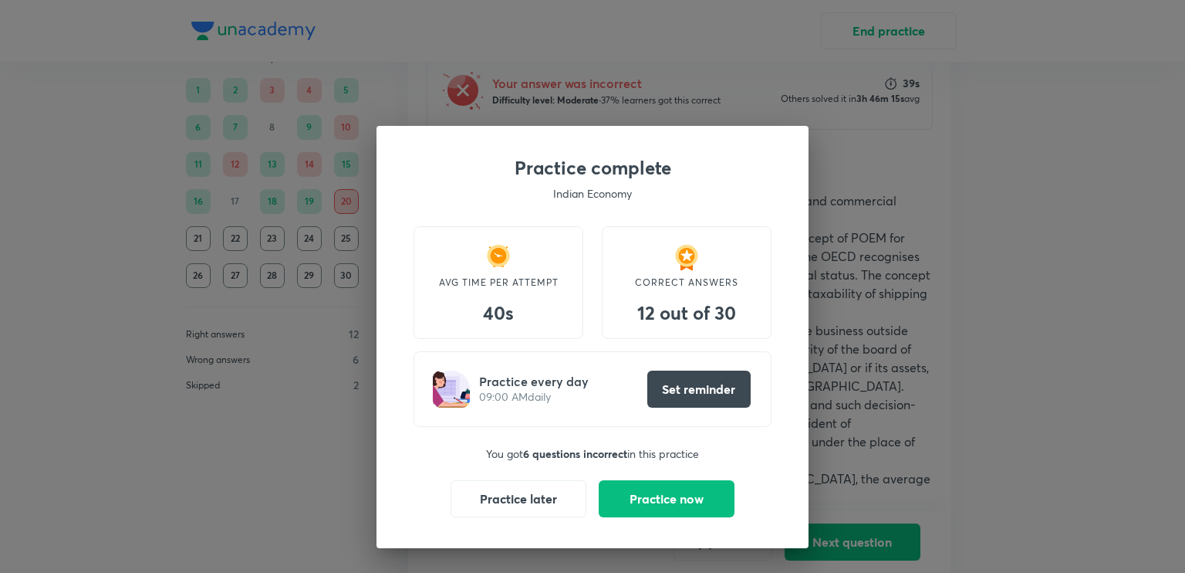 This screenshot has height=573, width=1185. What do you see at coordinates (687, 313) in the screenshot?
I see `h3: 12 out of 30` at bounding box center [687, 313].